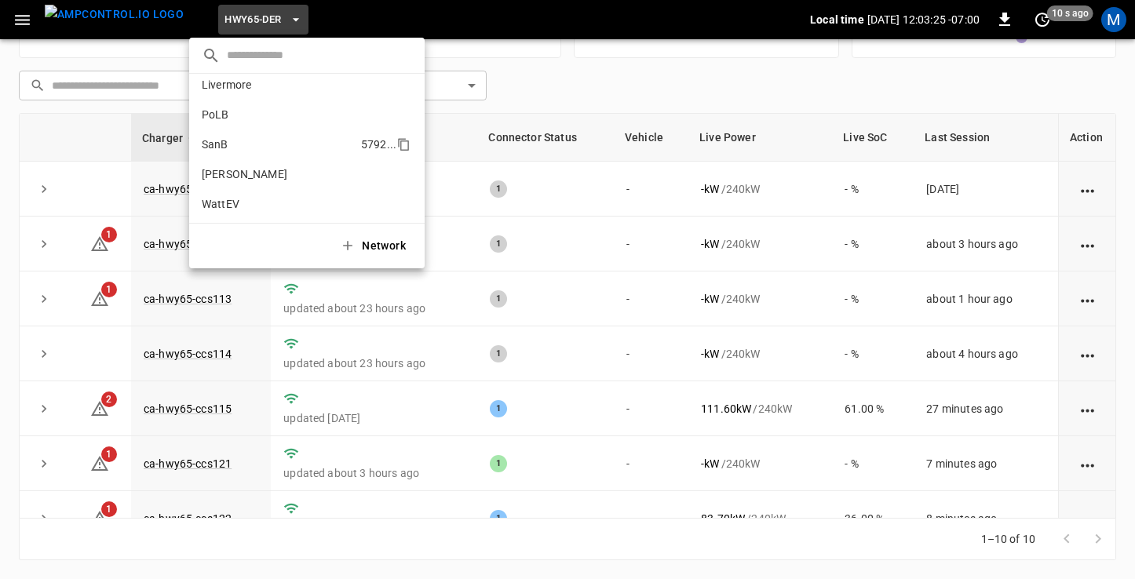  What do you see at coordinates (404, 144) in the screenshot?
I see `div: copy` at bounding box center [404, 144].